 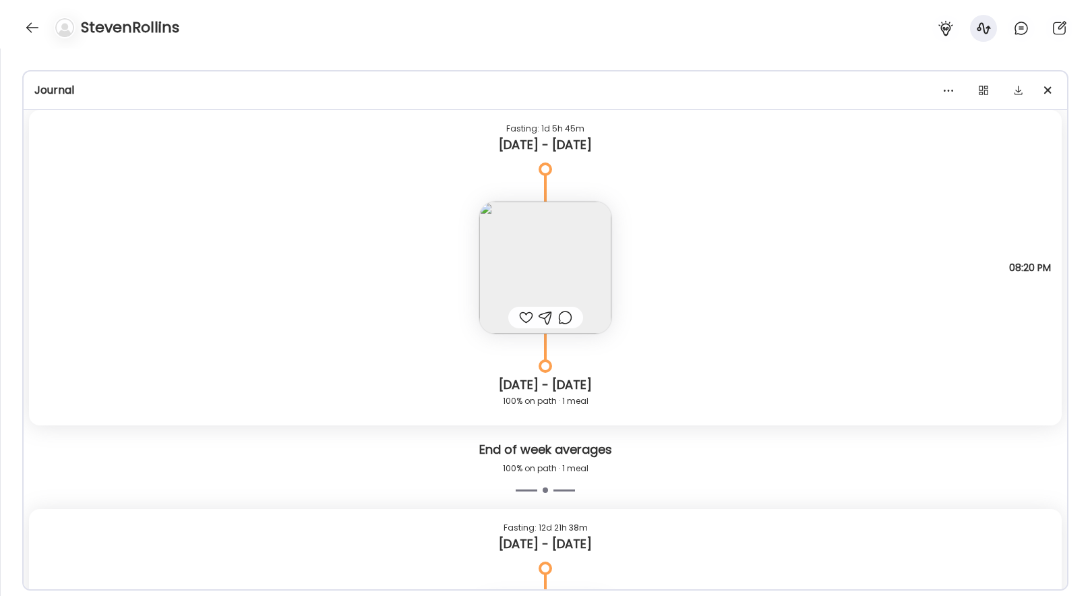 I want to click on div: Fasting: 12d 21h 38m, so click(x=545, y=528).